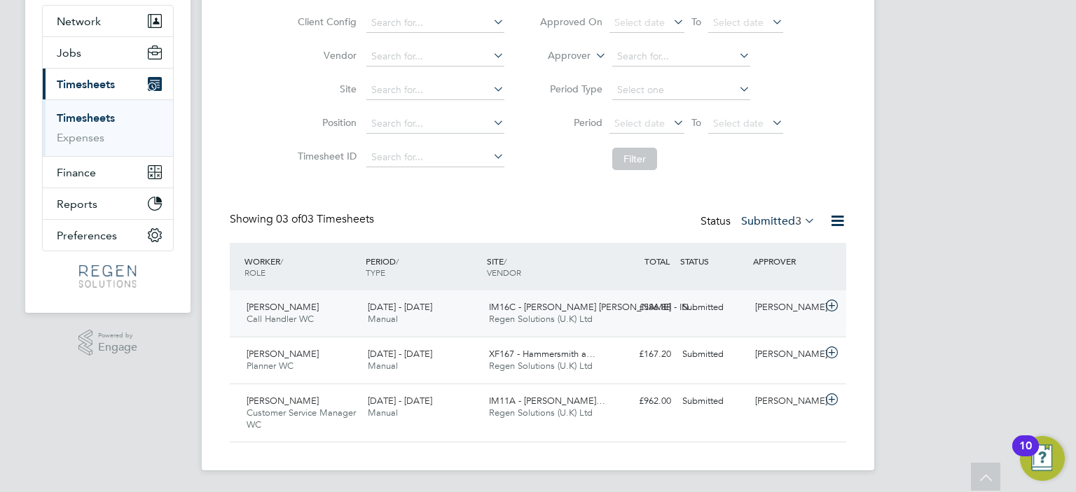  Describe the element at coordinates (77, 204) in the screenshot. I see `span: Reports` at that location.